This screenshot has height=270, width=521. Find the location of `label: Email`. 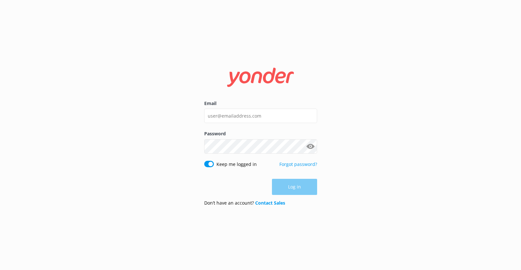

label: Email is located at coordinates (261, 104).